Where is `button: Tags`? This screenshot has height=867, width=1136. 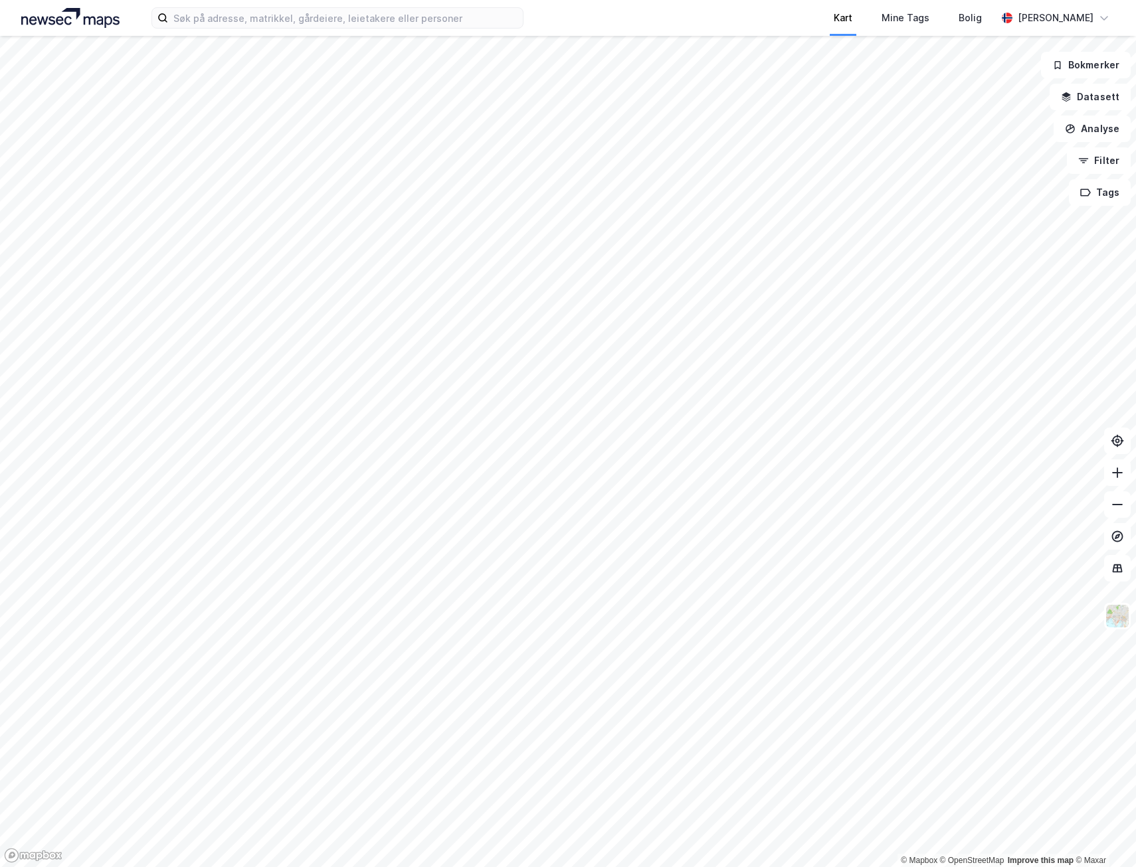
button: Tags is located at coordinates (1099, 193).